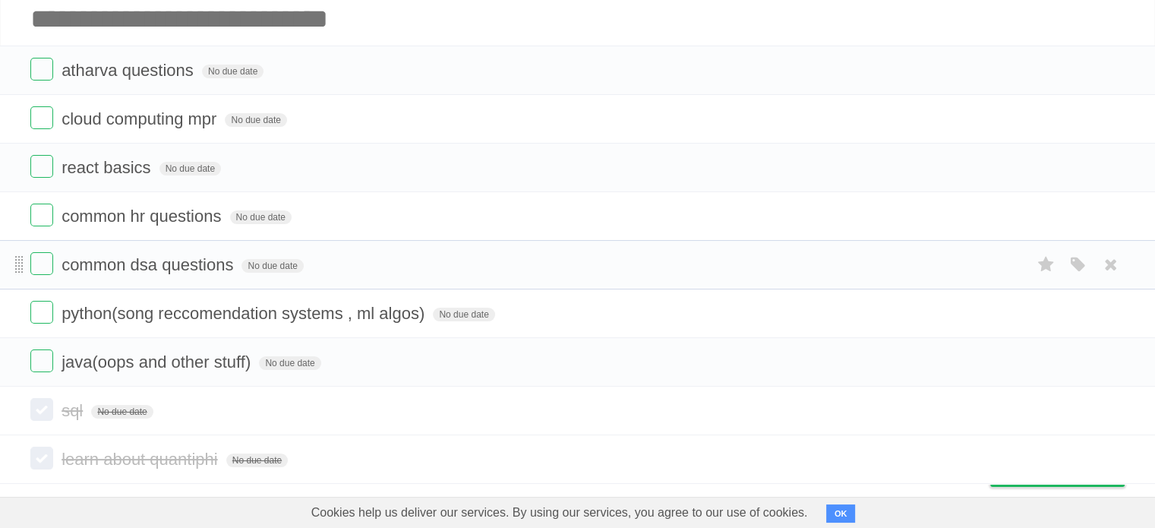 The image size is (1155, 528). I want to click on span: common dsa questions, so click(149, 264).